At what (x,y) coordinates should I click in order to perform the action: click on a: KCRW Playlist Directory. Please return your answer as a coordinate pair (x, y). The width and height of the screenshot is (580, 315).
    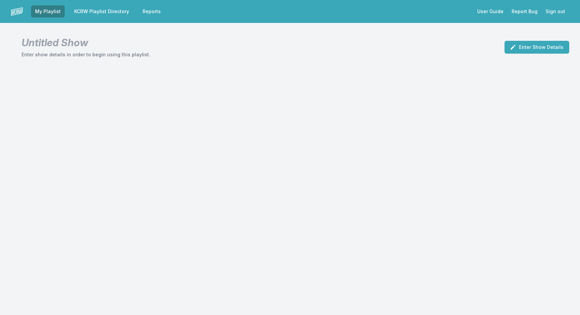
    Looking at the image, I should click on (101, 11).